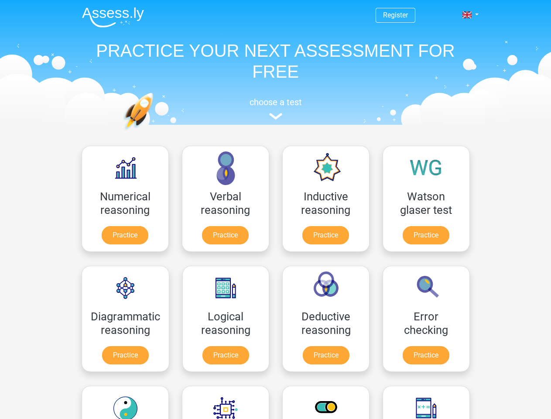 Image resolution: width=551 pixels, height=419 pixels. I want to click on h1: PRACTICE YOUR NEXT ASSESSMENT FOR FREE, so click(276, 61).